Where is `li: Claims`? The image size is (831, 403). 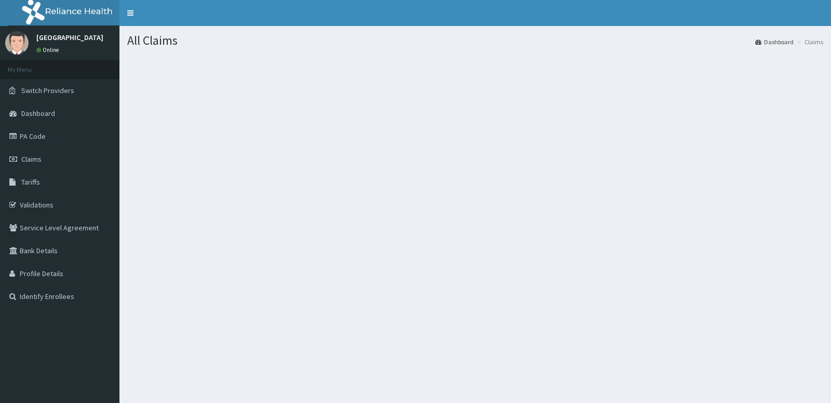 li: Claims is located at coordinates (809, 42).